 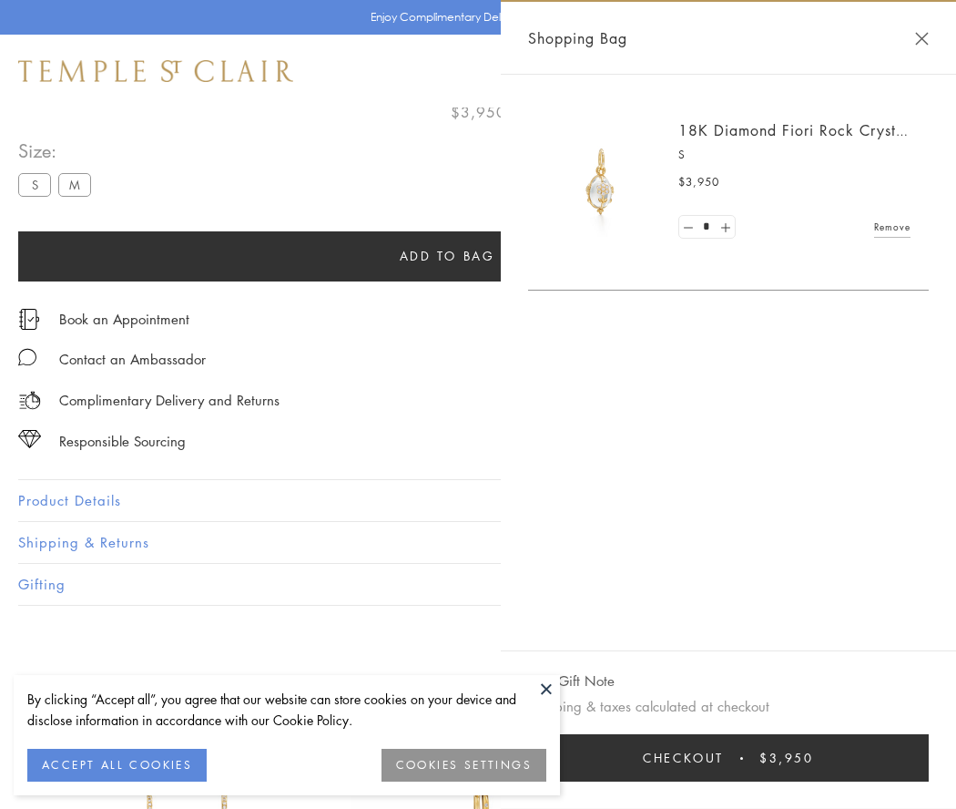 What do you see at coordinates (892, 227) in the screenshot?
I see `a: Remove` at bounding box center [892, 227].